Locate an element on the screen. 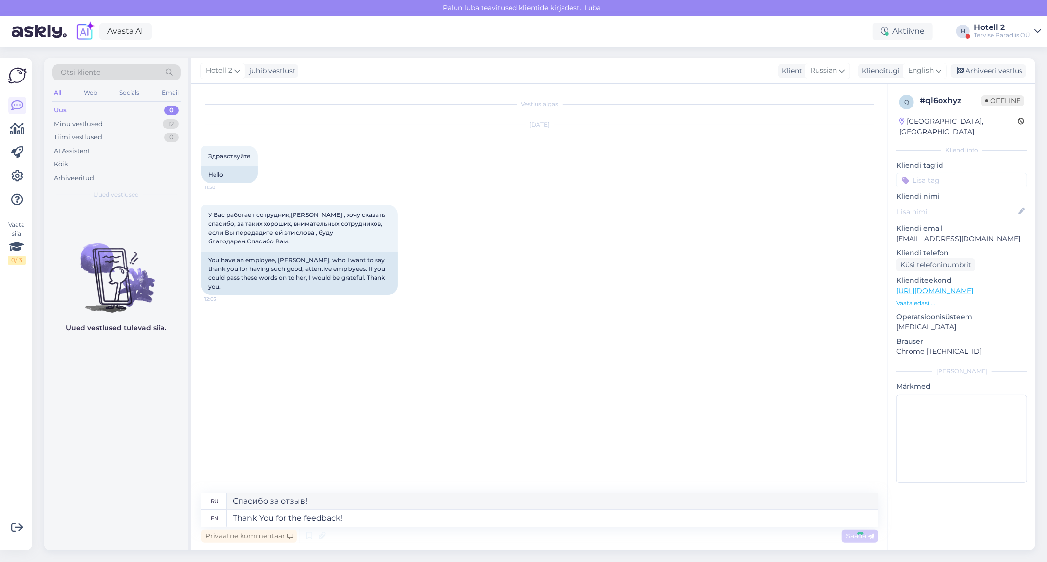  div: Klienditugi is located at coordinates (878, 71).